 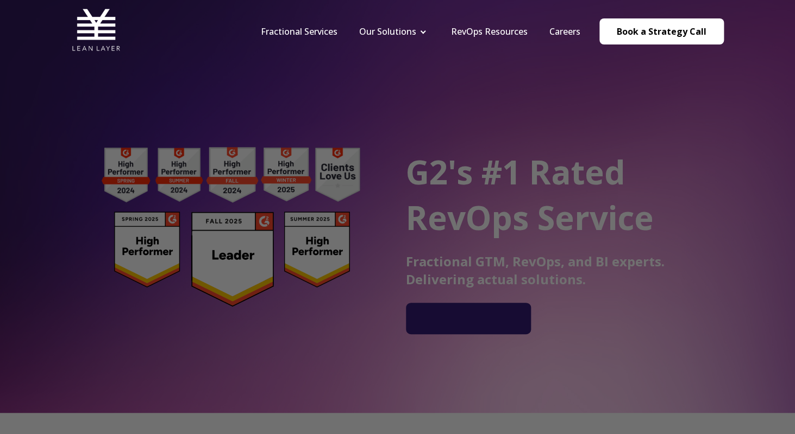 I want to click on div: Navigation Menu, so click(x=420, y=32).